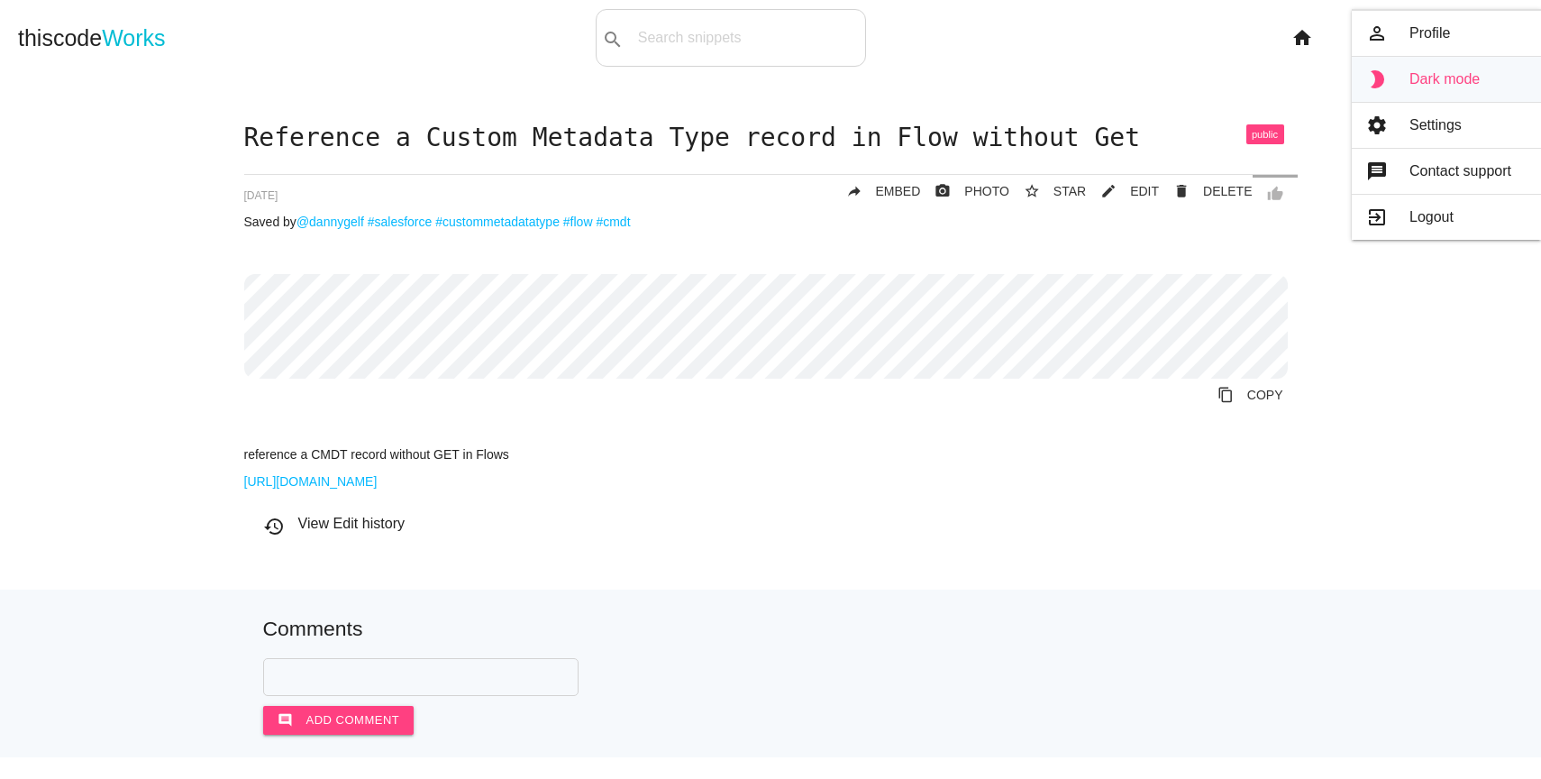  I want to click on h5: Comments, so click(771, 628).